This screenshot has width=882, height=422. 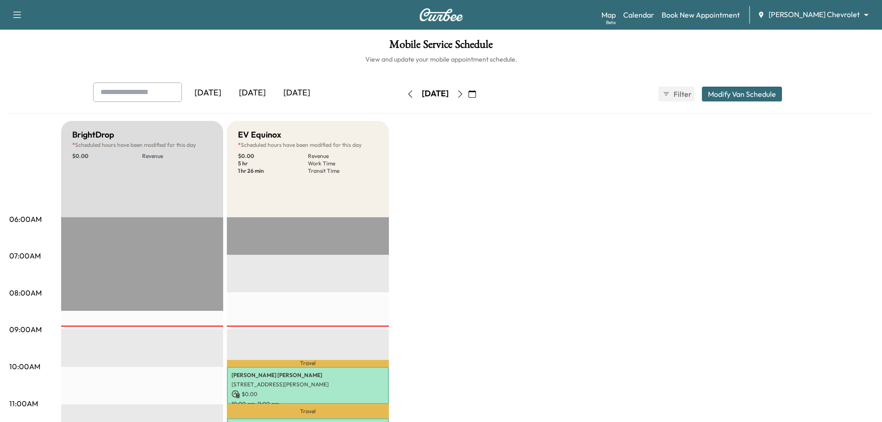 I want to click on span: Filter, so click(x=682, y=94).